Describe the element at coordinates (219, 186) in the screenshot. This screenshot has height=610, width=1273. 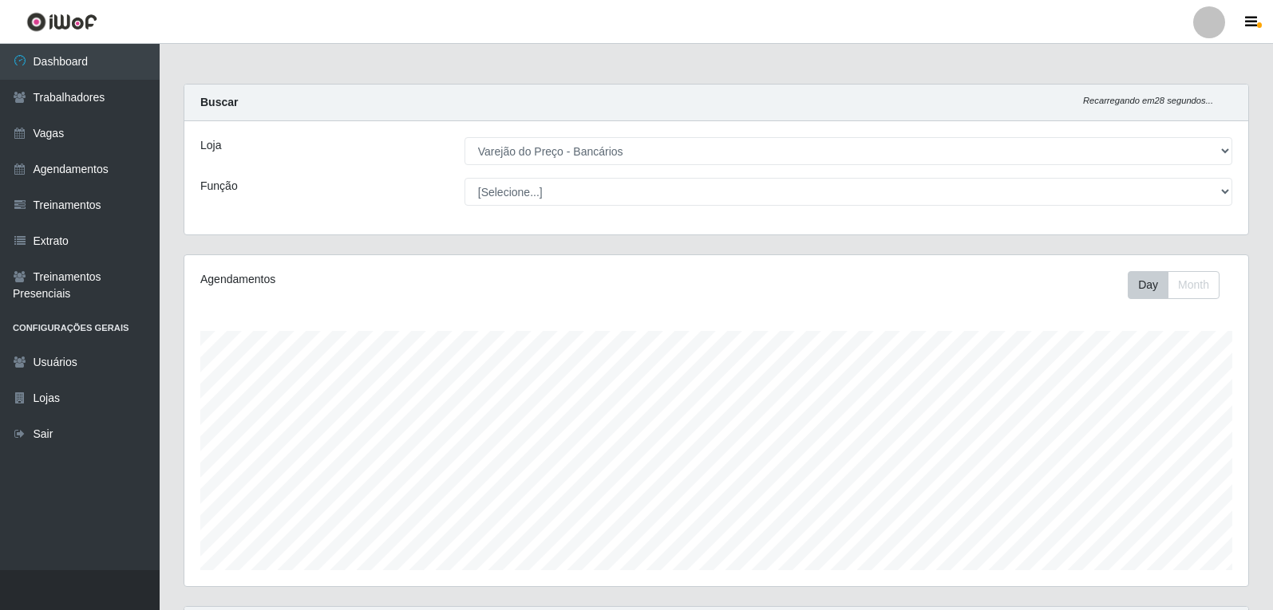
I see `label: Função` at that location.